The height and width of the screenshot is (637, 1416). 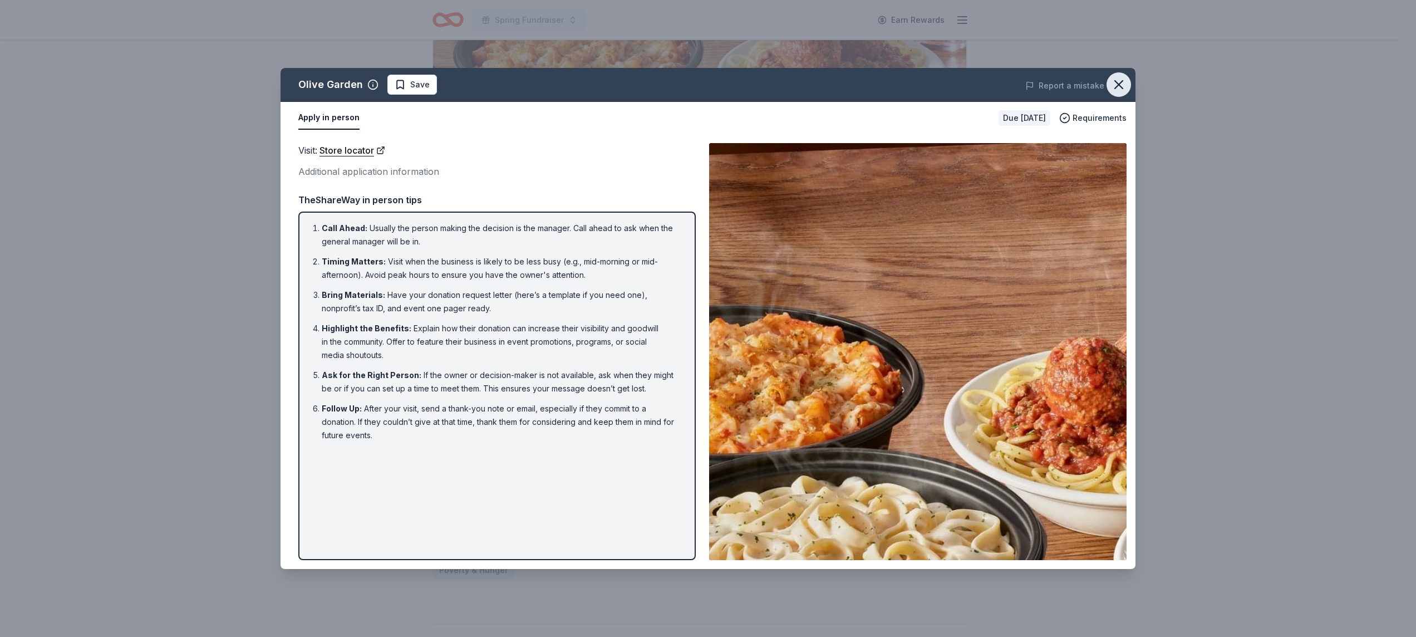 What do you see at coordinates (345, 228) in the screenshot?
I see `span: Call Ahead :` at bounding box center [345, 228].